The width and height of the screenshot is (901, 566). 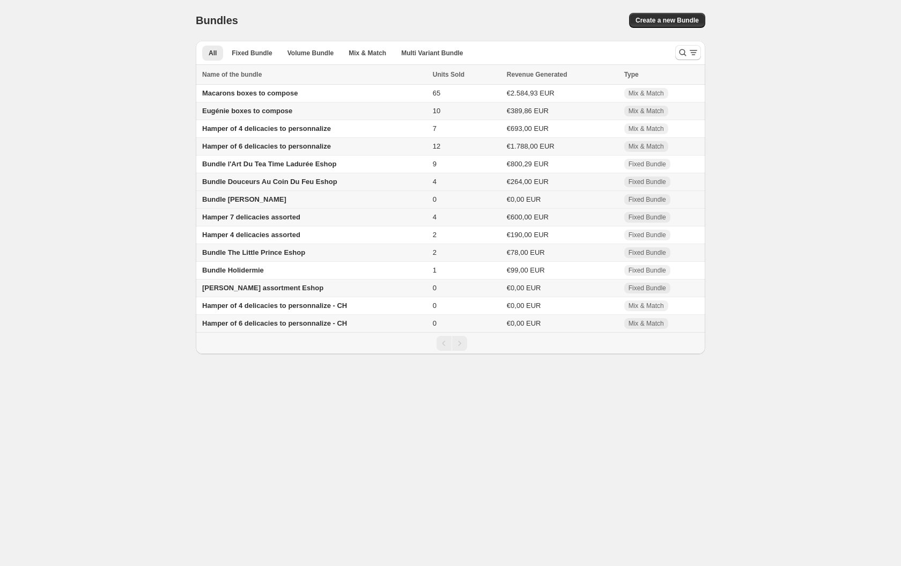 I want to click on span: Hamper 4 delicacies assorted, so click(x=251, y=234).